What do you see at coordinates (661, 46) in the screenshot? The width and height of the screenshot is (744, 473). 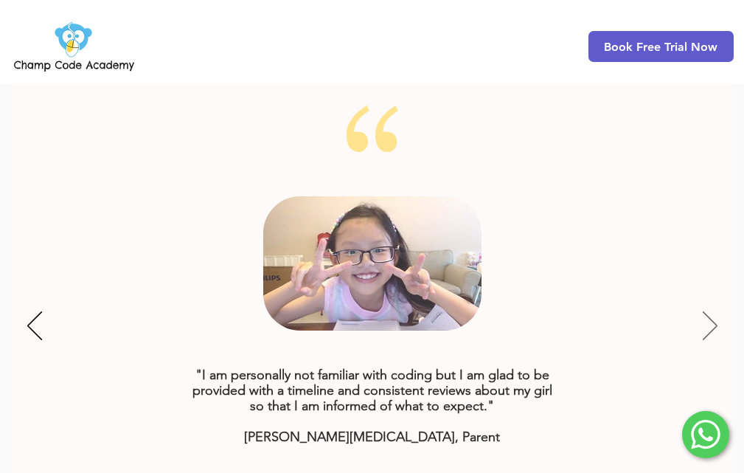 I see `a: Book Free Trial Now` at bounding box center [661, 46].